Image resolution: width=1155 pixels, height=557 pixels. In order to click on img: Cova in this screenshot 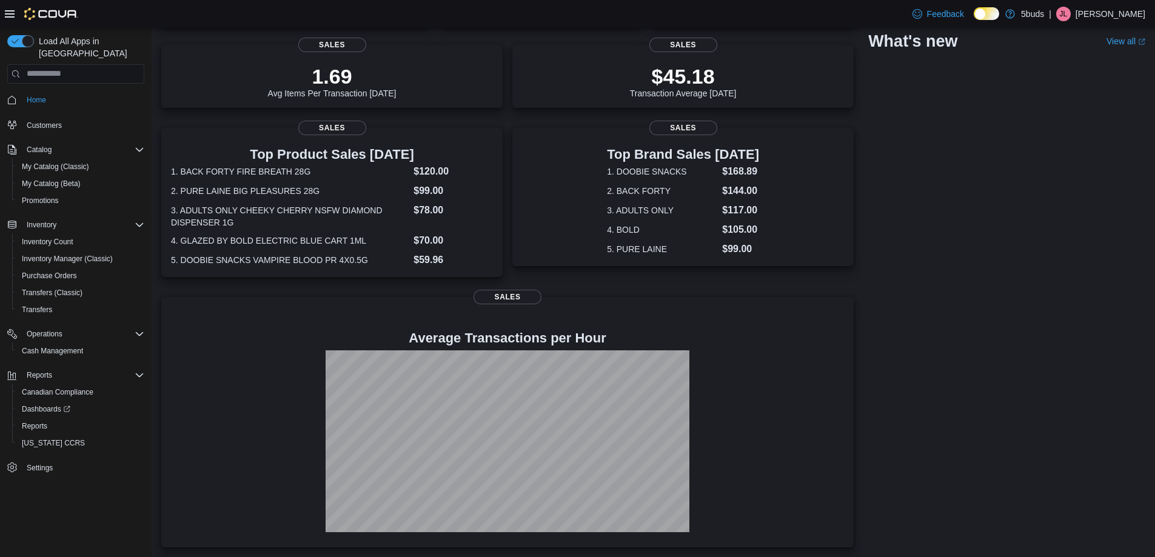, I will do `click(51, 14)`.